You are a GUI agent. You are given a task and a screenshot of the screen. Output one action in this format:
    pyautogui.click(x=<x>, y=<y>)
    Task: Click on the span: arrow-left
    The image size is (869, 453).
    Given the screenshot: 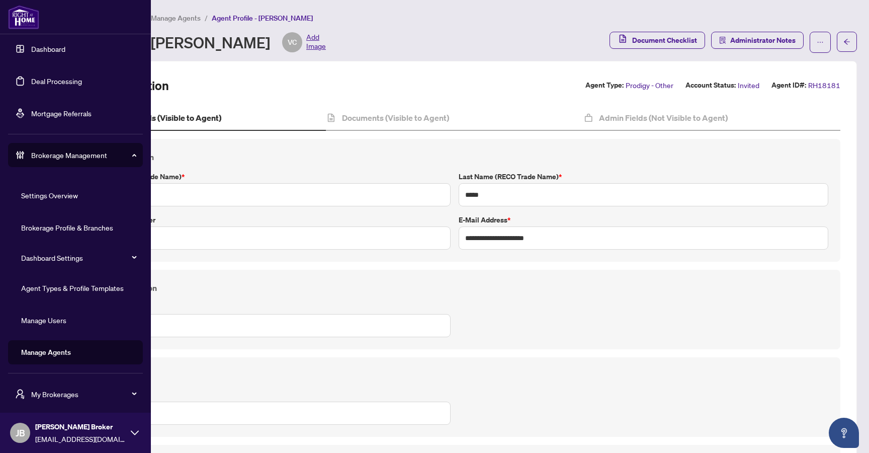 What is the action you would take?
    pyautogui.click(x=847, y=42)
    